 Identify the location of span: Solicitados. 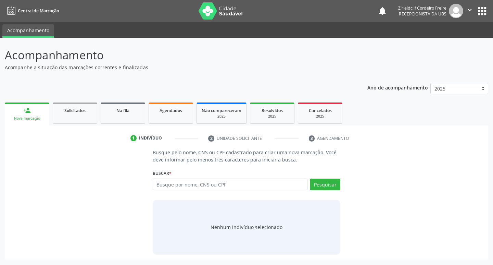
(75, 110).